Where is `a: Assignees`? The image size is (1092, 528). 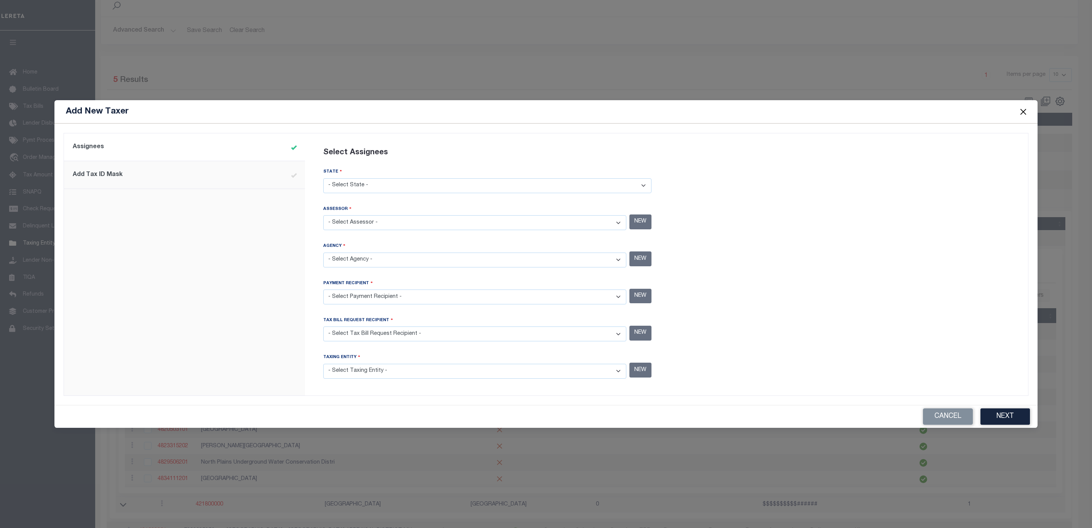
a: Assignees is located at coordinates (184, 147).